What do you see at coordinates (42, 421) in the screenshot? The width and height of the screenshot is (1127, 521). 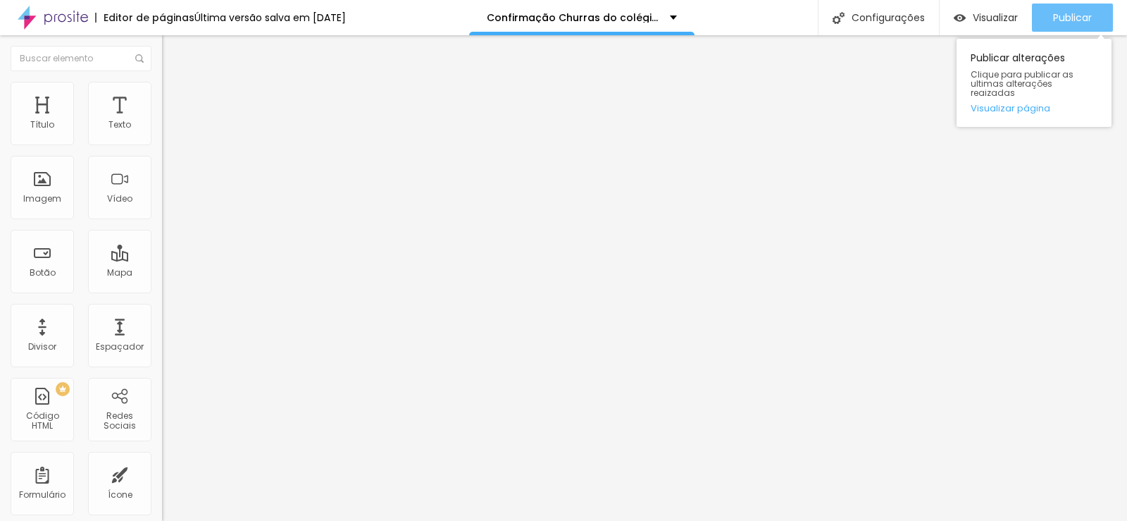 I see `div: Código HTML` at bounding box center [42, 421].